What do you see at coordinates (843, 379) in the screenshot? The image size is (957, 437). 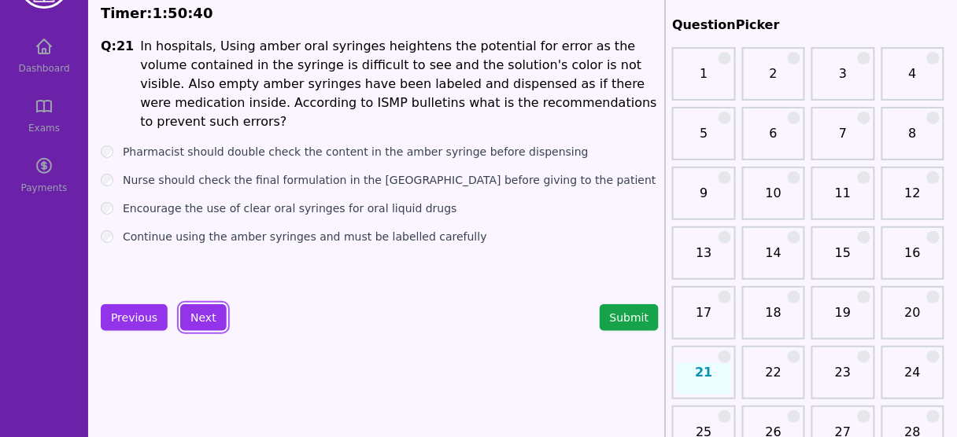 I see `a: 23` at bounding box center [843, 379].